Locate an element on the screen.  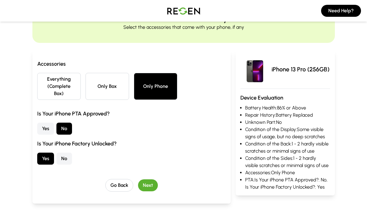
button: Only Box is located at coordinates (107, 86).